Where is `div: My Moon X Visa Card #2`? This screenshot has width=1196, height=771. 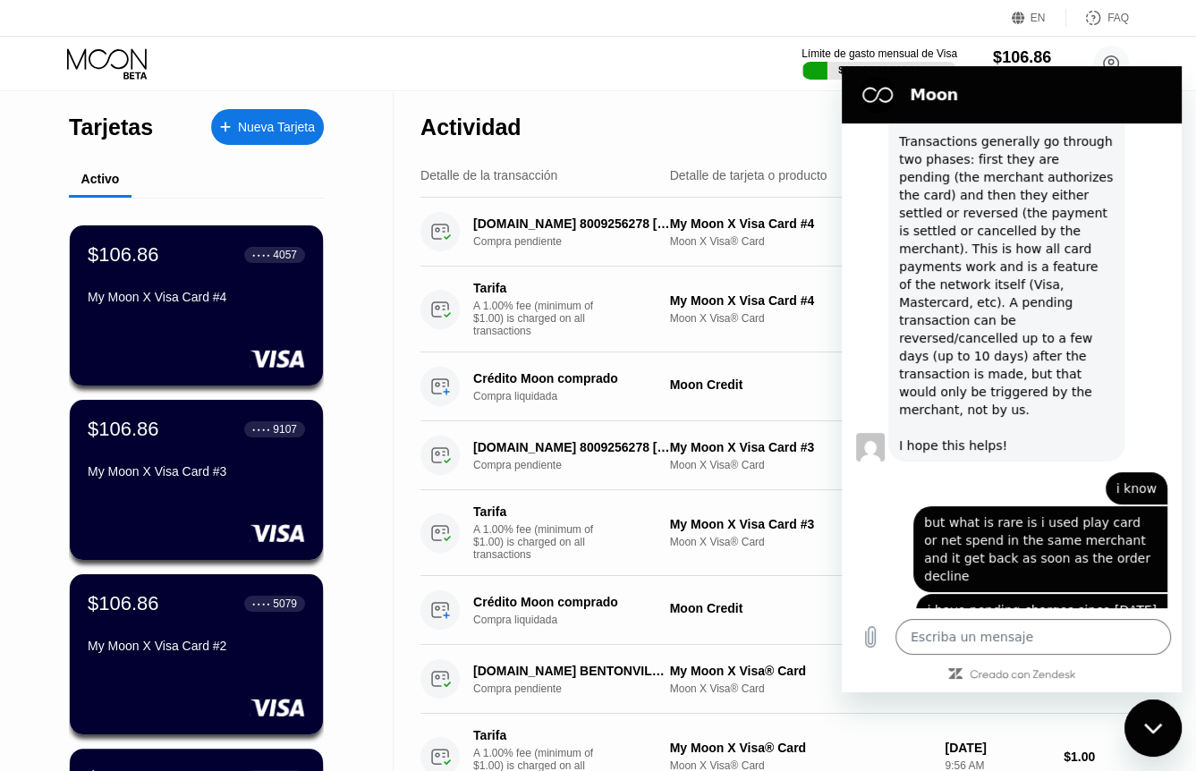 div: My Moon X Visa Card #2 is located at coordinates (196, 646).